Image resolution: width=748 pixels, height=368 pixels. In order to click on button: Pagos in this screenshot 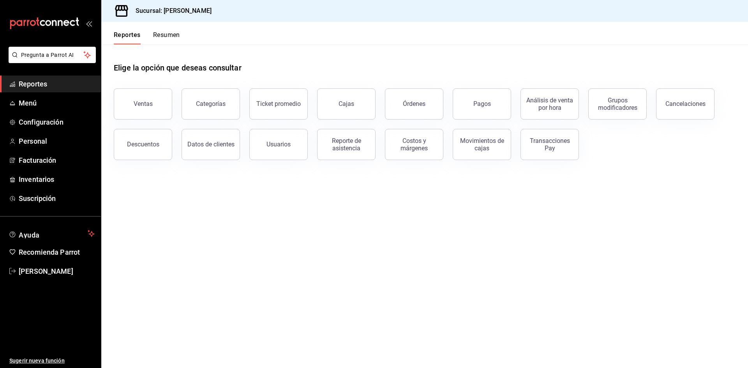, I will do `click(482, 104)`.